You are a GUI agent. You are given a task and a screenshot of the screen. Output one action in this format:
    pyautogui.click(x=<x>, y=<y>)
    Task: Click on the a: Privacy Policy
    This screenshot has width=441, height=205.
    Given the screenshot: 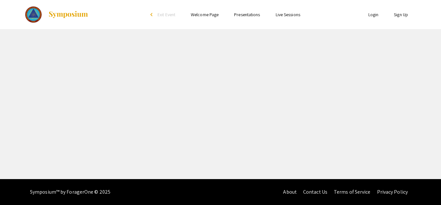 What is the action you would take?
    pyautogui.click(x=393, y=191)
    